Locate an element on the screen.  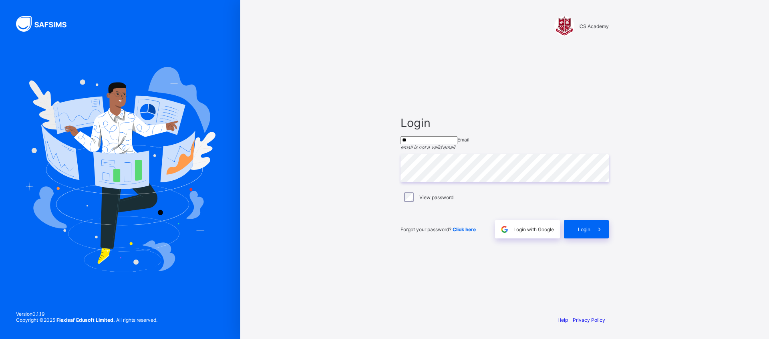
em: email is not a valid email is located at coordinates (428, 147).